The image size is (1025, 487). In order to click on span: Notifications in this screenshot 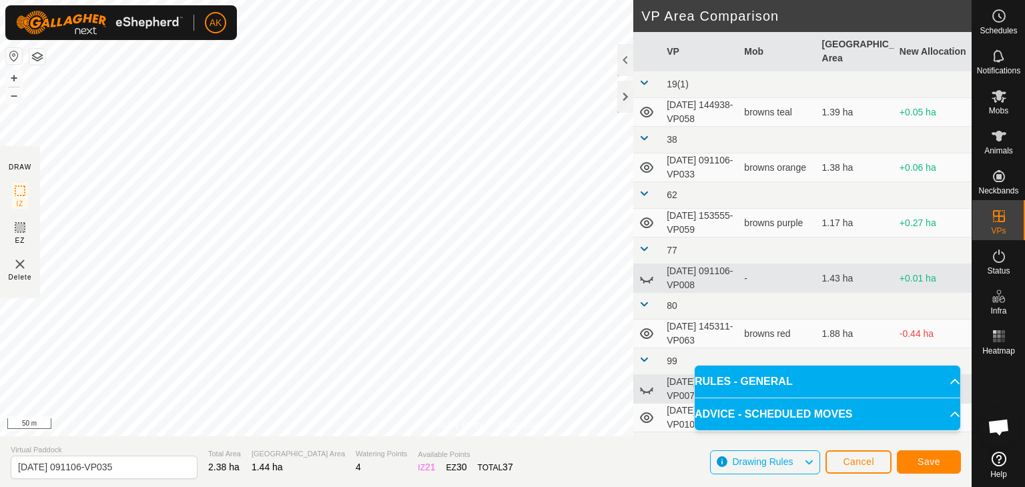, I will do `click(998, 71)`.